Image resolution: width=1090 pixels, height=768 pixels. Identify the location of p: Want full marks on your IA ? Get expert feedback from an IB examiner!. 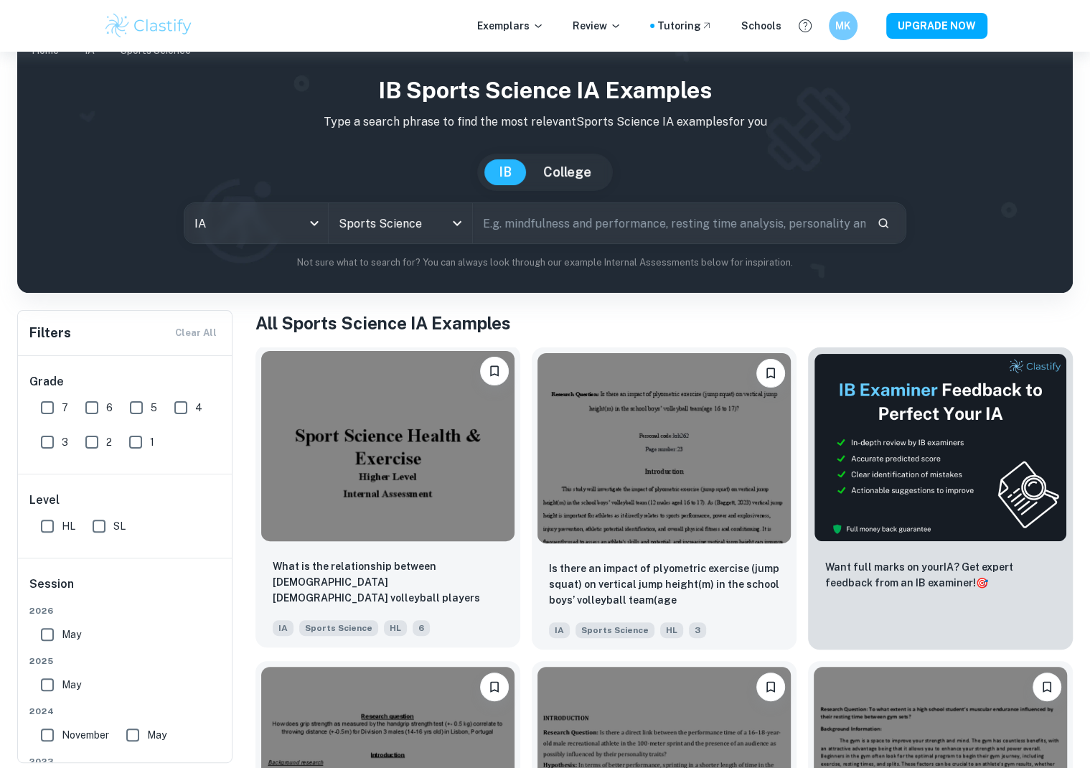
(940, 575).